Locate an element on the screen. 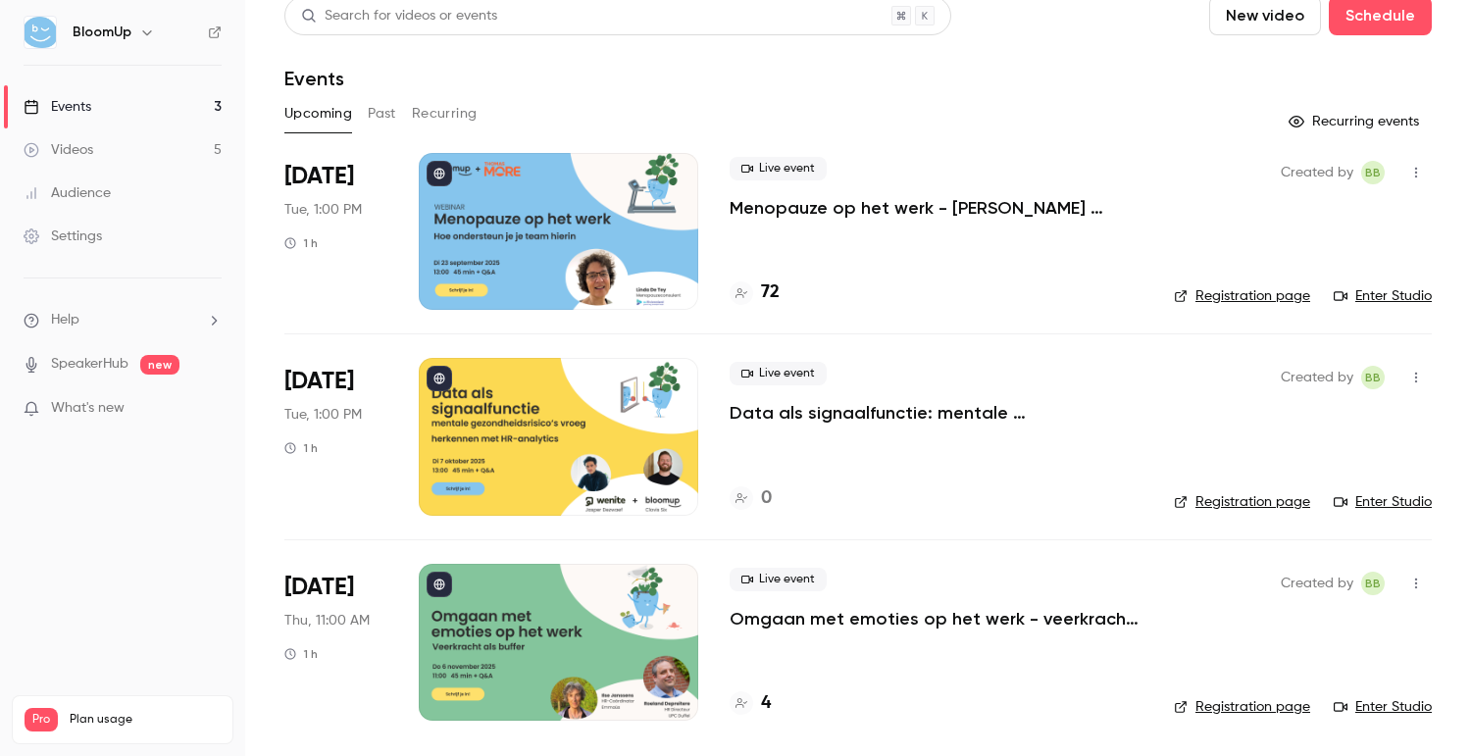  a: SpeakerHub is located at coordinates (89, 364).